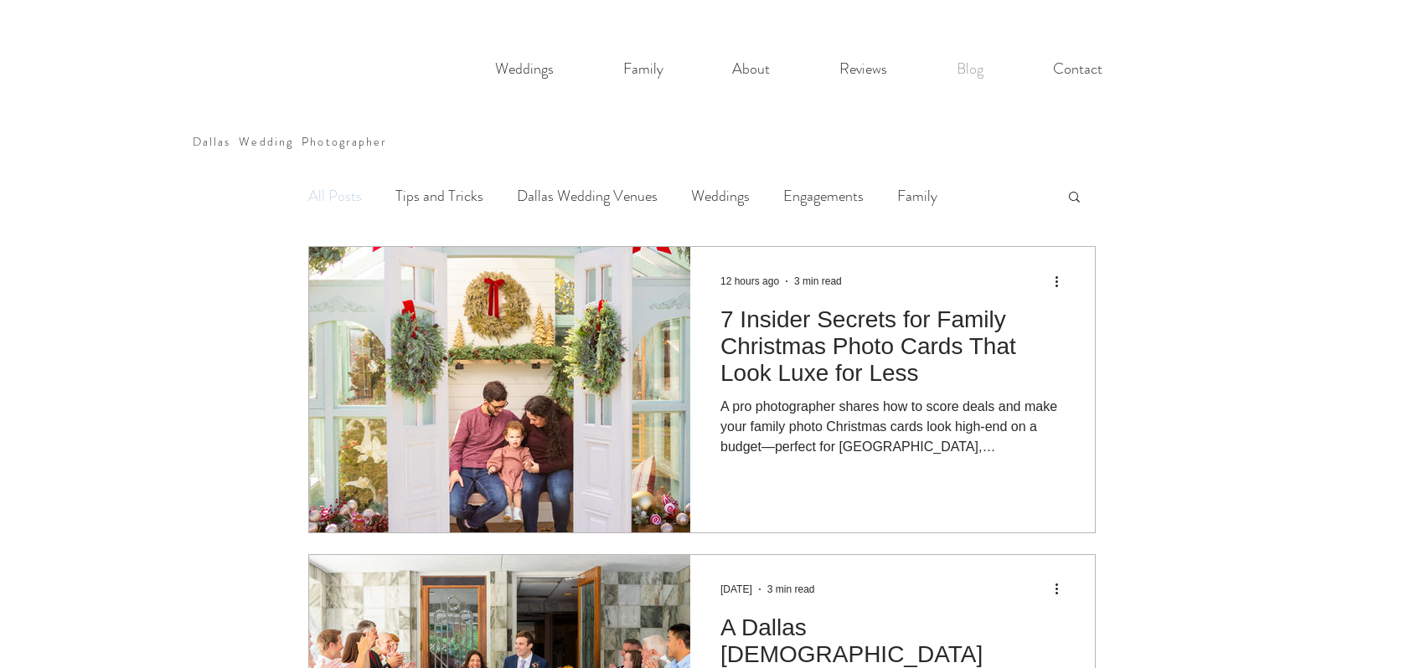 The image size is (1404, 668). What do you see at coordinates (863, 69) in the screenshot?
I see `p: Reviews` at bounding box center [863, 69].